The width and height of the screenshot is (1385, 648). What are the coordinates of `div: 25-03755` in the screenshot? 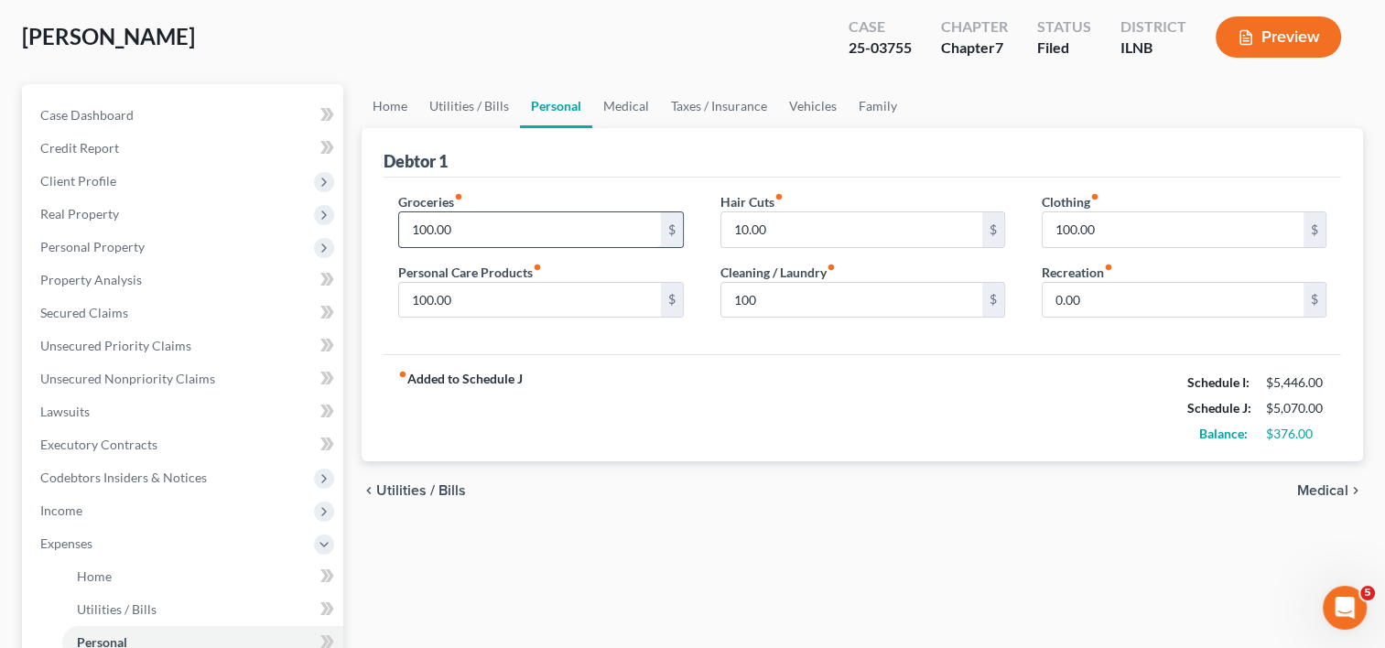 It's located at (880, 48).